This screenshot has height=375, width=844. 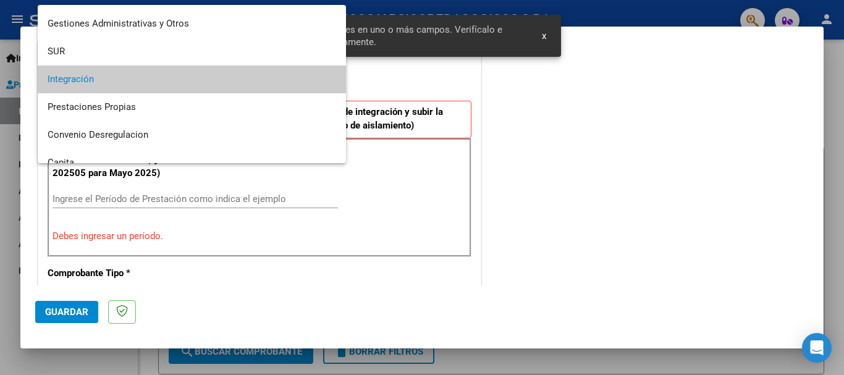 What do you see at coordinates (817, 348) in the screenshot?
I see `div: Open Intercom Messenger` at bounding box center [817, 348].